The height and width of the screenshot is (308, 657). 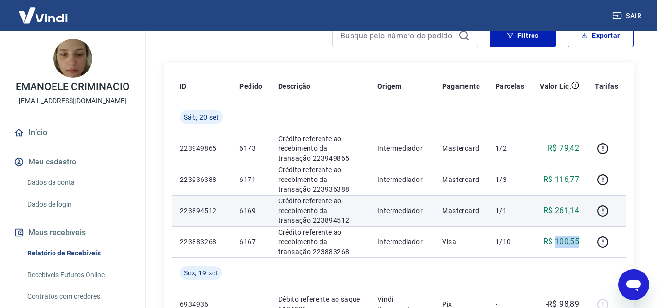 I want to click on a: Contratos com credores, so click(x=78, y=296).